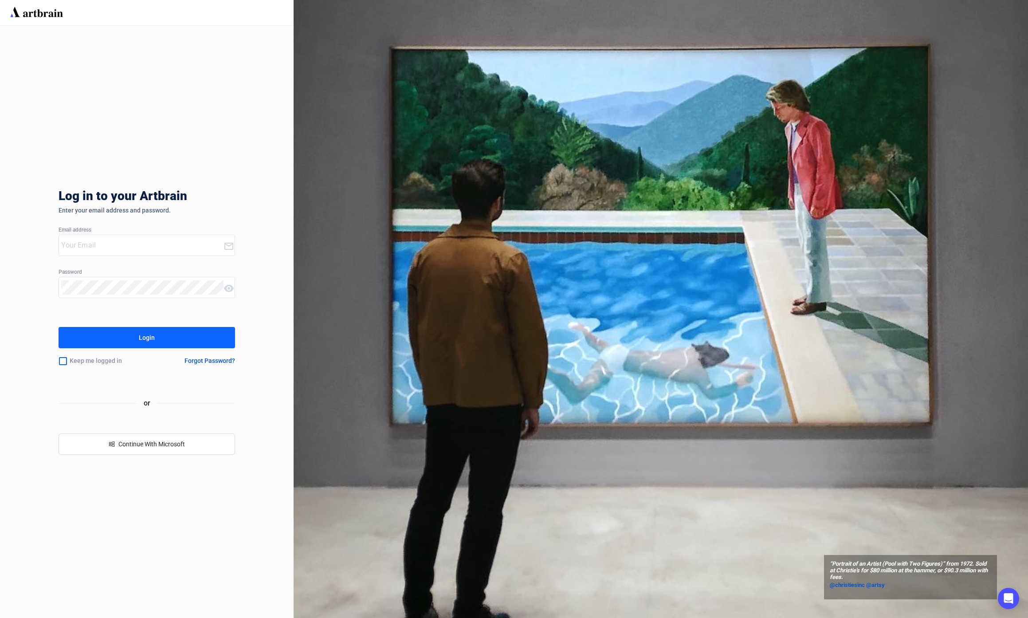 The image size is (1028, 618). What do you see at coordinates (112, 444) in the screenshot?
I see `span: windows` at bounding box center [112, 444].